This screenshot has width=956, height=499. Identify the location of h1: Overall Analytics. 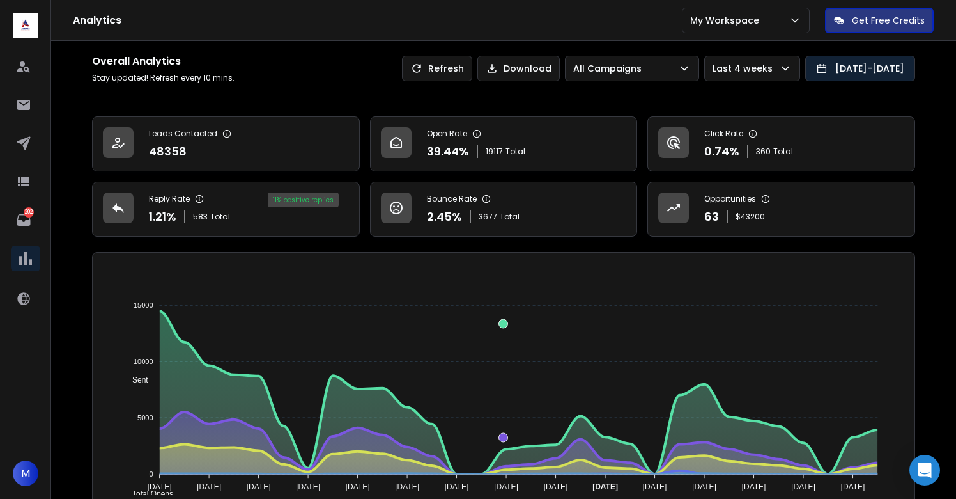
(163, 61).